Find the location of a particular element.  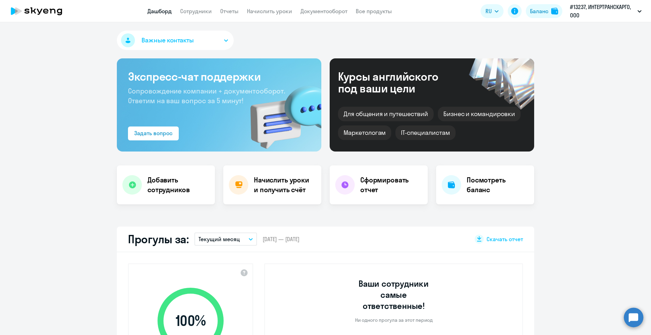

button: Балансbalance is located at coordinates (544, 11).